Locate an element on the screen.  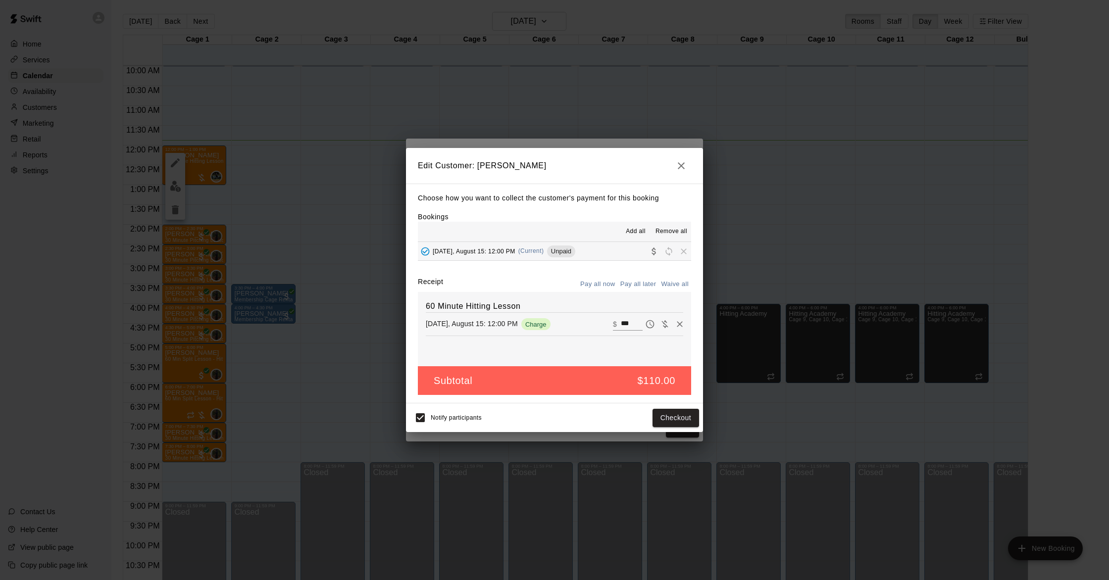
span: (Current) is located at coordinates (531, 251).